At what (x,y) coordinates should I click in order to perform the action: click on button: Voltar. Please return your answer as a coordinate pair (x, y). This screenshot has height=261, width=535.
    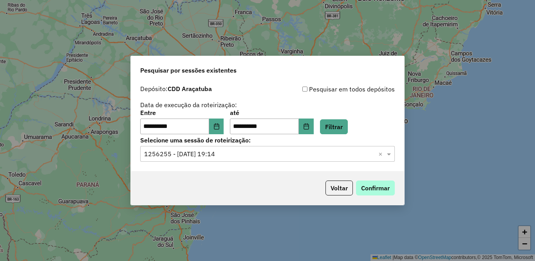
    Looking at the image, I should click on (339, 188).